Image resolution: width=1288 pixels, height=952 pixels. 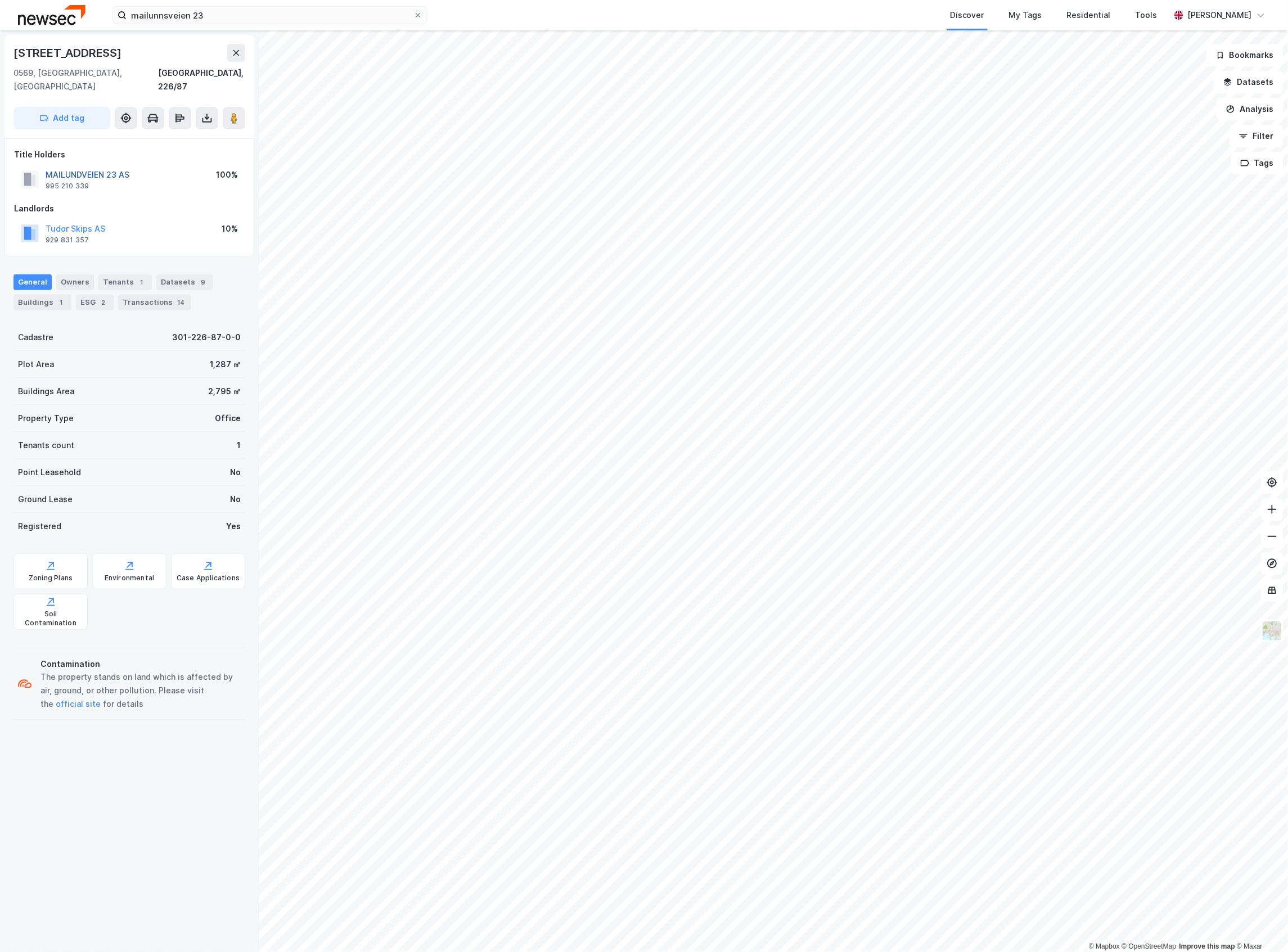 I want to click on div: Tools, so click(x=1146, y=15).